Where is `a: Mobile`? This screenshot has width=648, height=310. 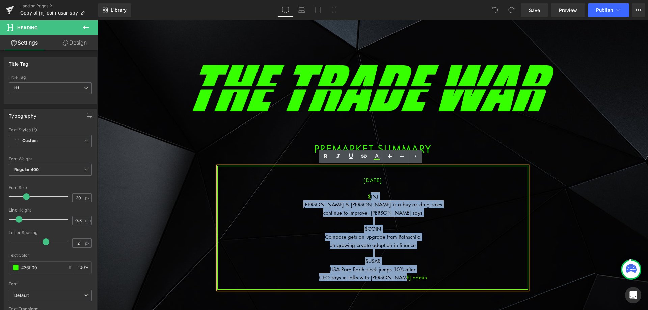
a: Mobile is located at coordinates (334, 10).